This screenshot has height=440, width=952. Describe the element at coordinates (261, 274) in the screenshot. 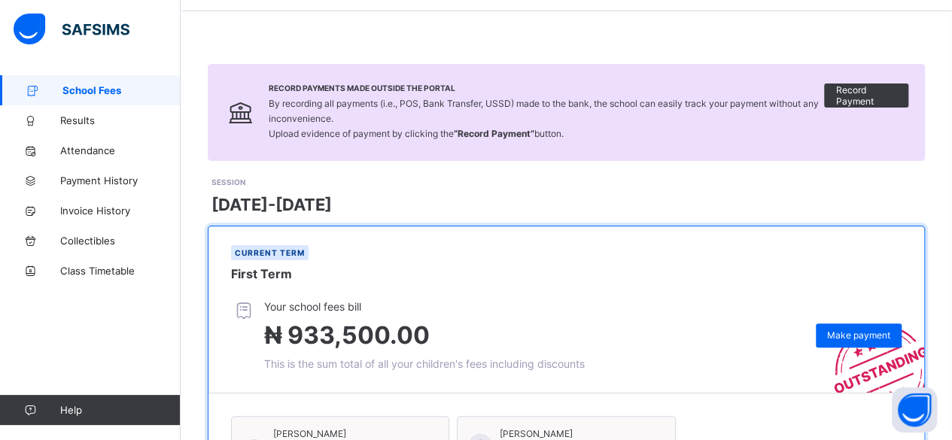

I see `span: First Term` at that location.